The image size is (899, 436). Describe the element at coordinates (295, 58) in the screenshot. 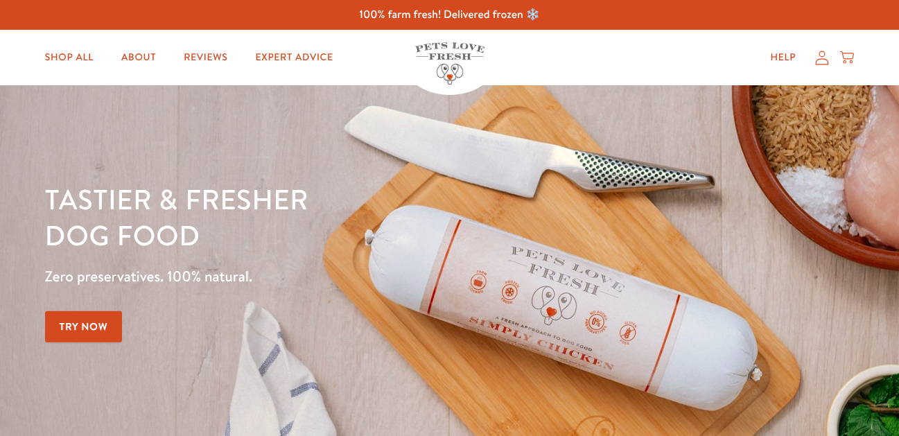

I see `a: Expert Advice` at that location.